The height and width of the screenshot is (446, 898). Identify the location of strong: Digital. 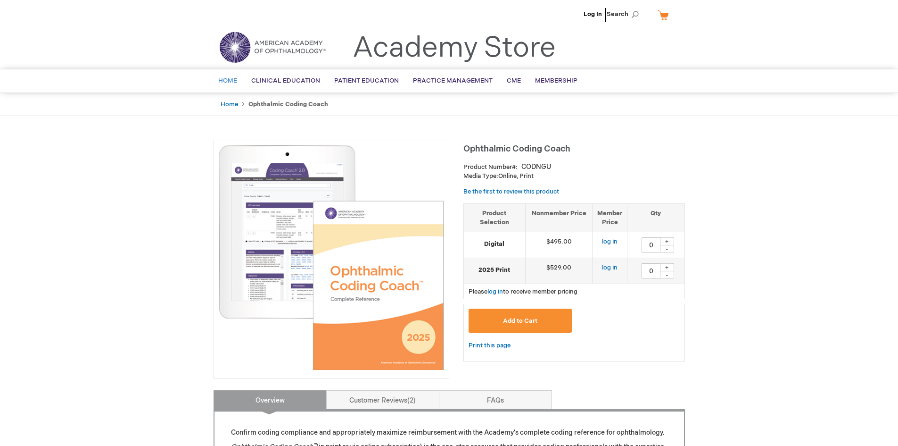
(495, 244).